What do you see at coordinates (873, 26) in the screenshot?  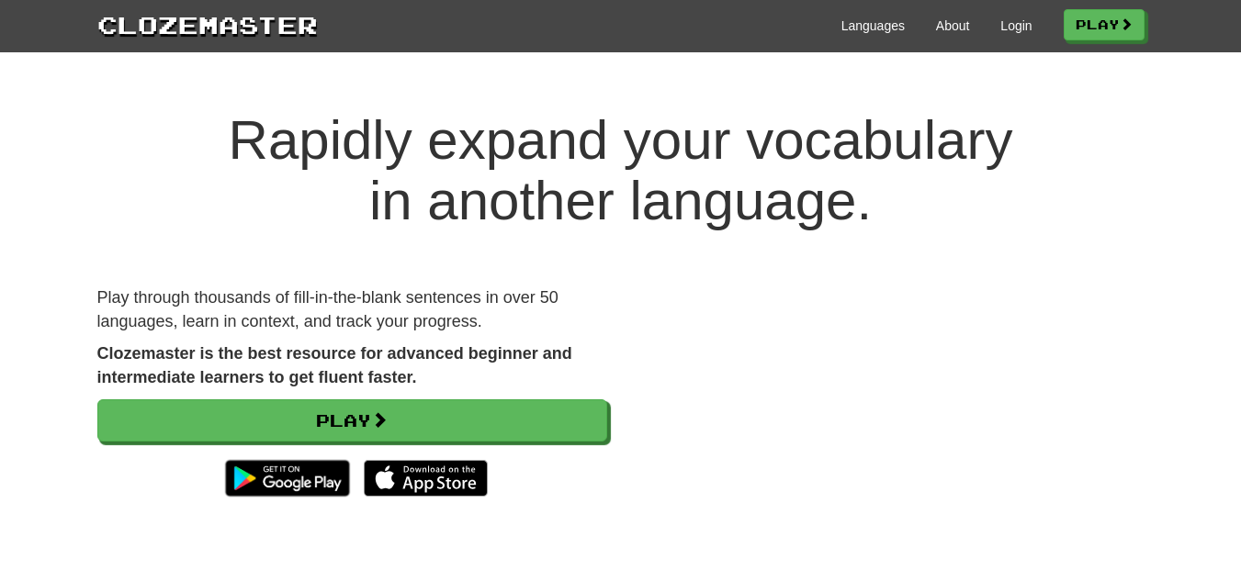 I see `a: Languages` at bounding box center [873, 26].